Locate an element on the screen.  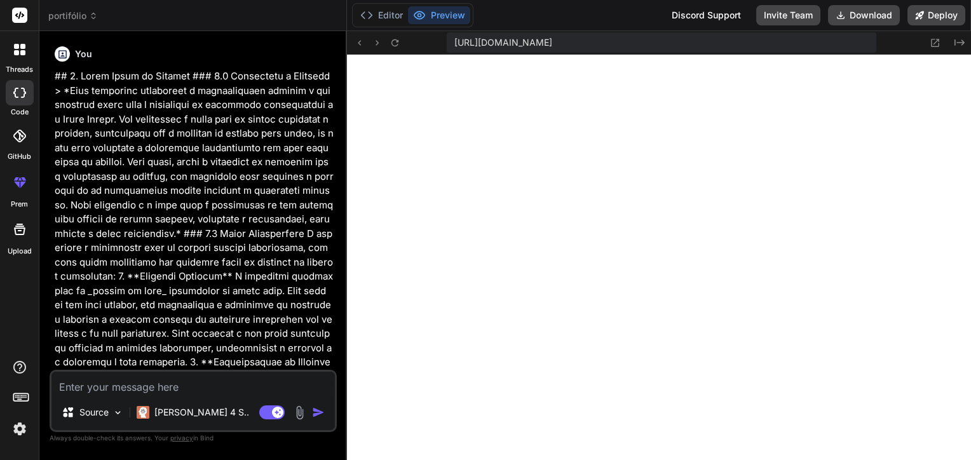
div: Discord Support is located at coordinates (706, 15).